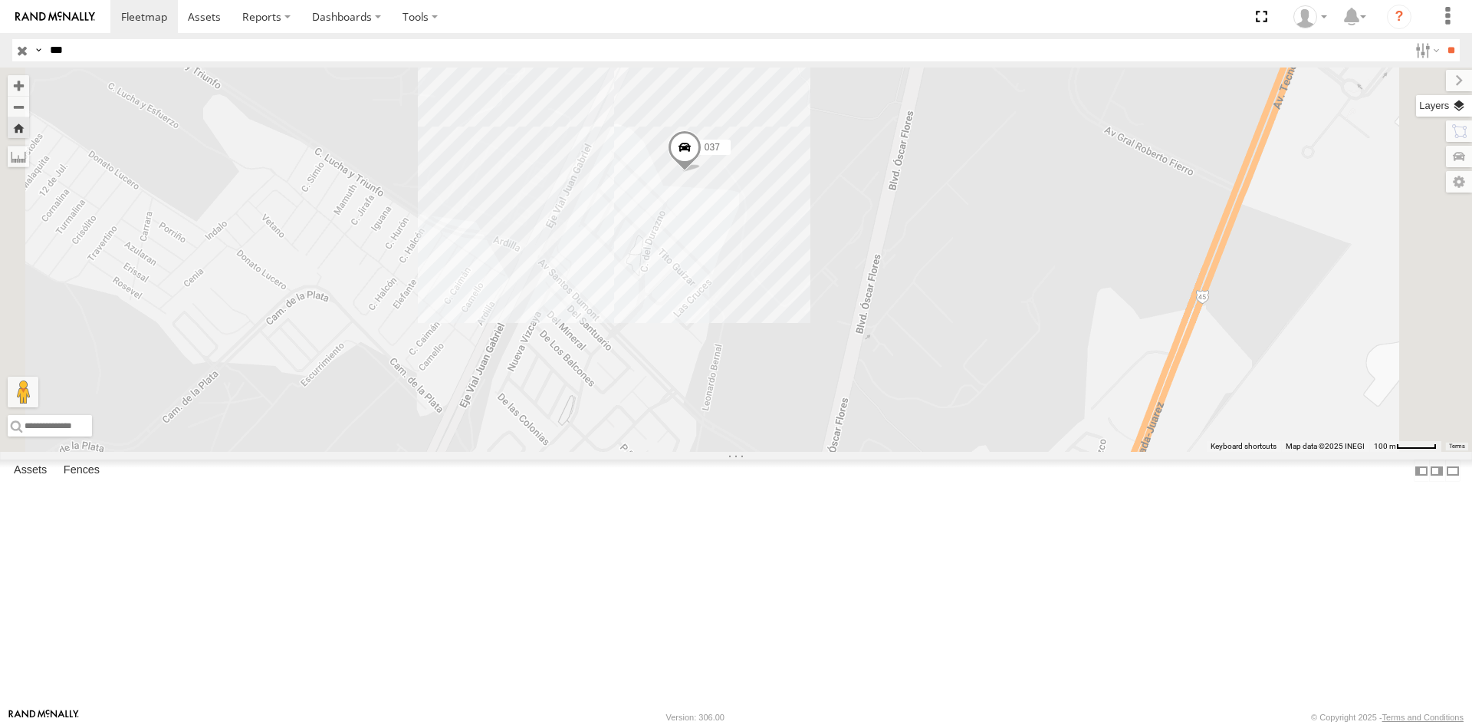 The height and width of the screenshot is (725, 1472). Describe the element at coordinates (1422, 470) in the screenshot. I see `label: Dock Summary Table to the Left` at that location.